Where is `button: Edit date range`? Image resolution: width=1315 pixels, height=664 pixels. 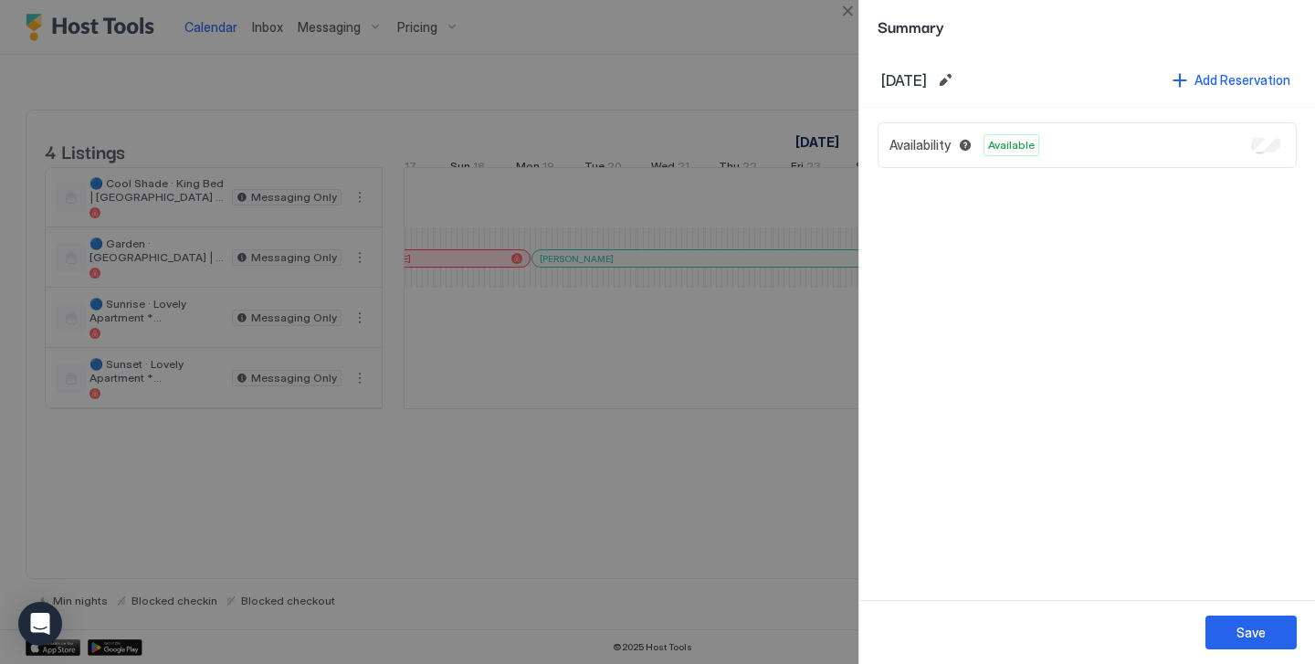
button: Edit date range is located at coordinates (945, 80).